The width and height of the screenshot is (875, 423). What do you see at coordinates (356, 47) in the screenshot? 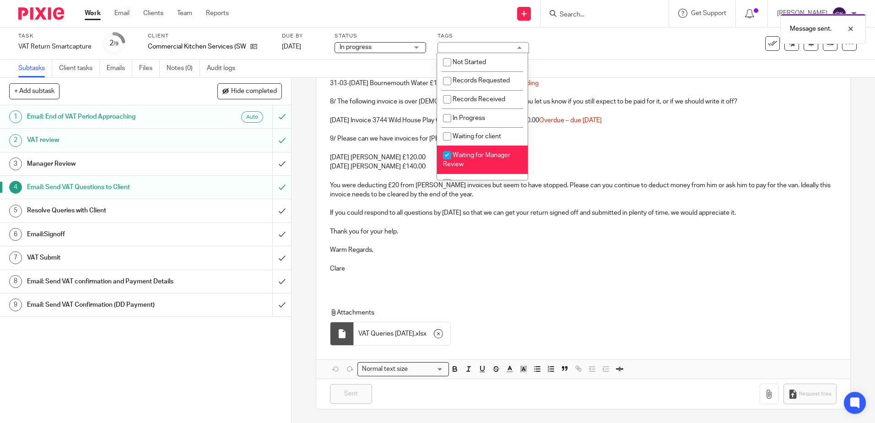
I see `span: In progress` at bounding box center [356, 47].